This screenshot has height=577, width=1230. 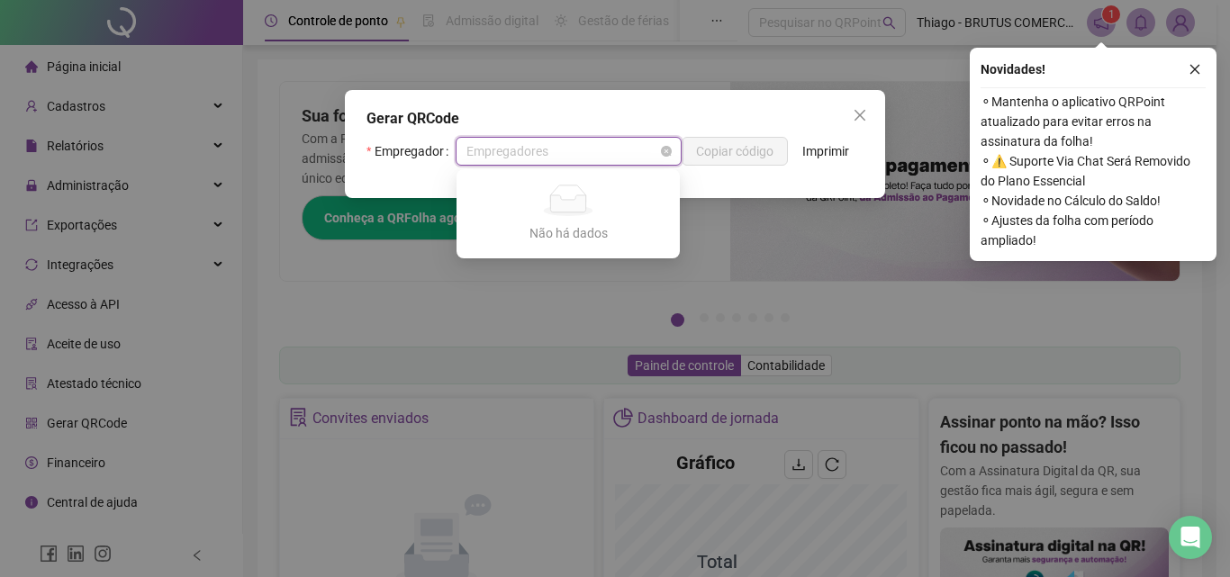 What do you see at coordinates (1094, 231) in the screenshot?
I see `span: ⚬ Ajustes da folha com período ampliado!` at bounding box center [1094, 231].